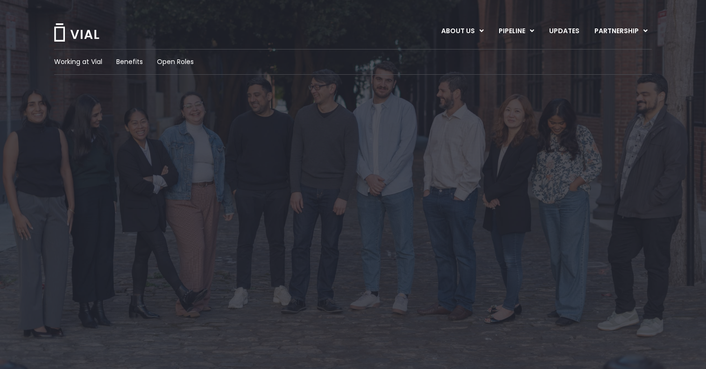 The image size is (706, 369). What do you see at coordinates (78, 62) in the screenshot?
I see `span: Working at Vial` at bounding box center [78, 62].